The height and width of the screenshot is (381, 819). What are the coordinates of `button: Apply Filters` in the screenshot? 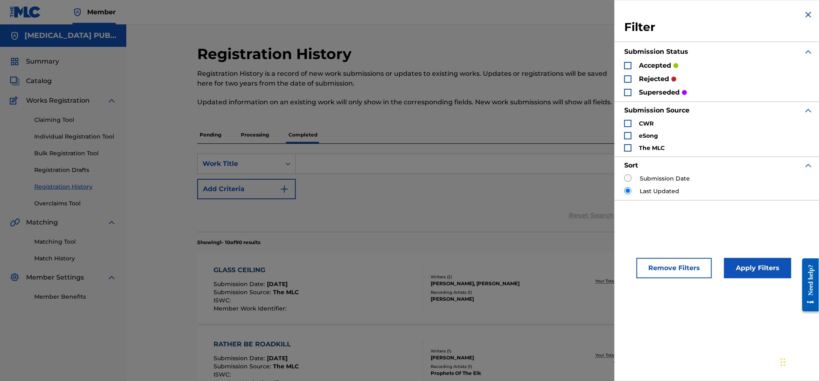 It's located at (757, 268).